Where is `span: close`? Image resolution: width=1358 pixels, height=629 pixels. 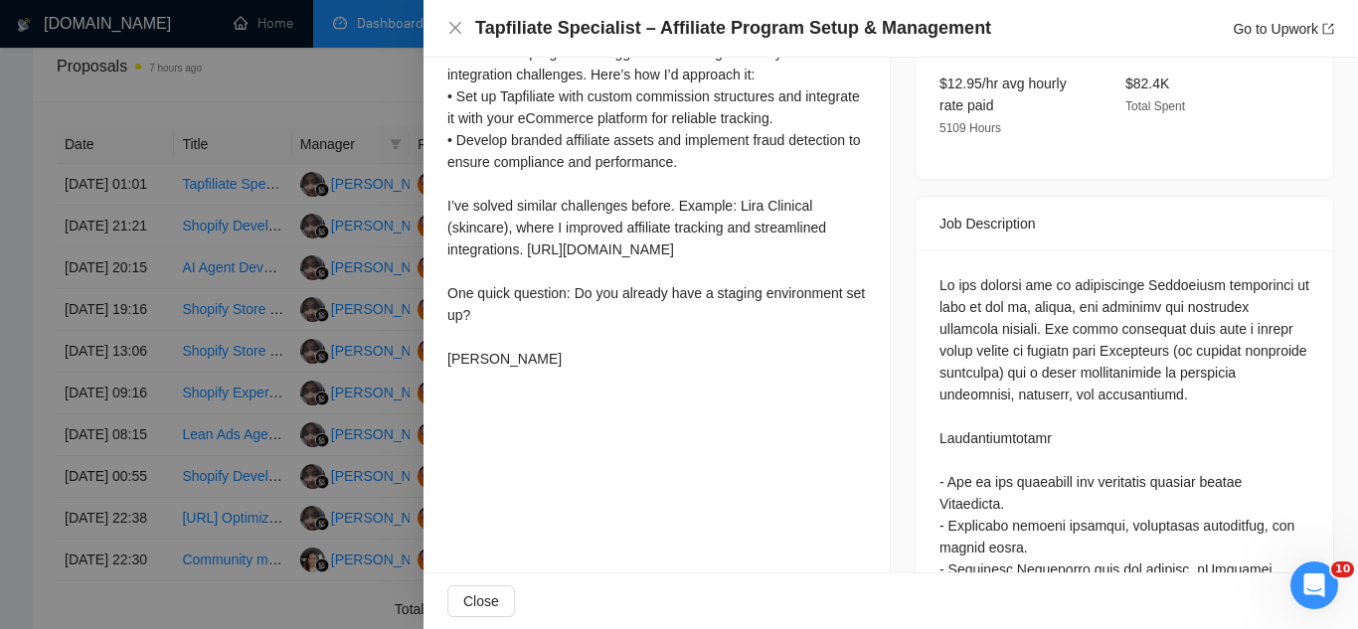 span: close is located at coordinates (455, 28).